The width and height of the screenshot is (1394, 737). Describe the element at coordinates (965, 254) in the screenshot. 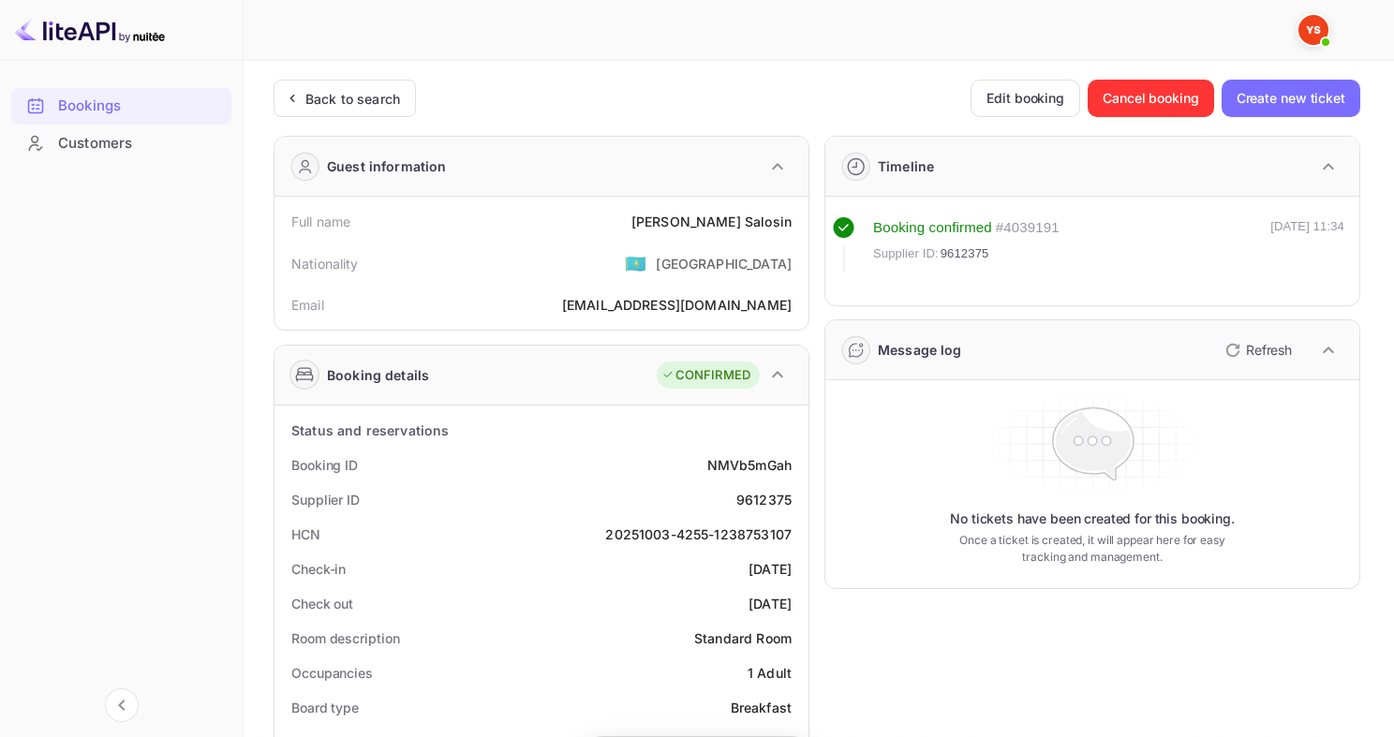

I see `span: 9612375` at that location.